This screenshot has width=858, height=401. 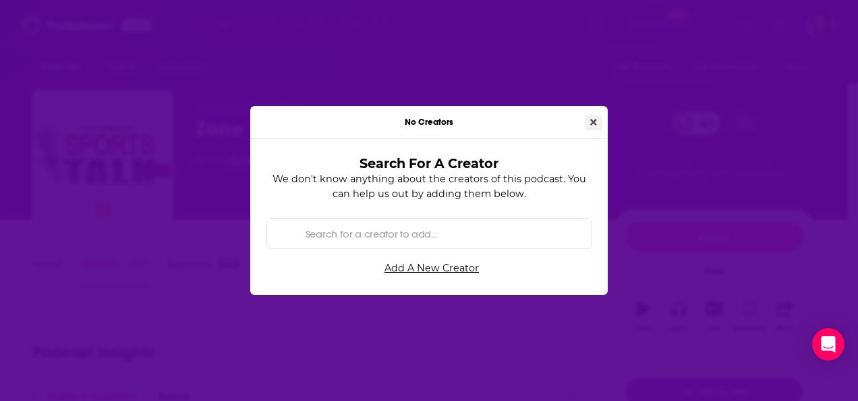 I want to click on input: Search for a creator to add..., so click(x=440, y=233).